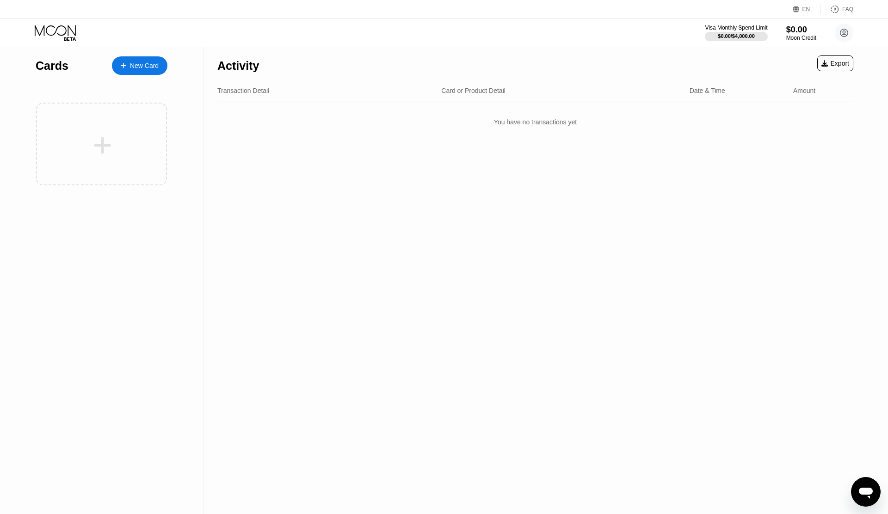 This screenshot has height=514, width=888. Describe the element at coordinates (835, 63) in the screenshot. I see `div: Export` at that location.